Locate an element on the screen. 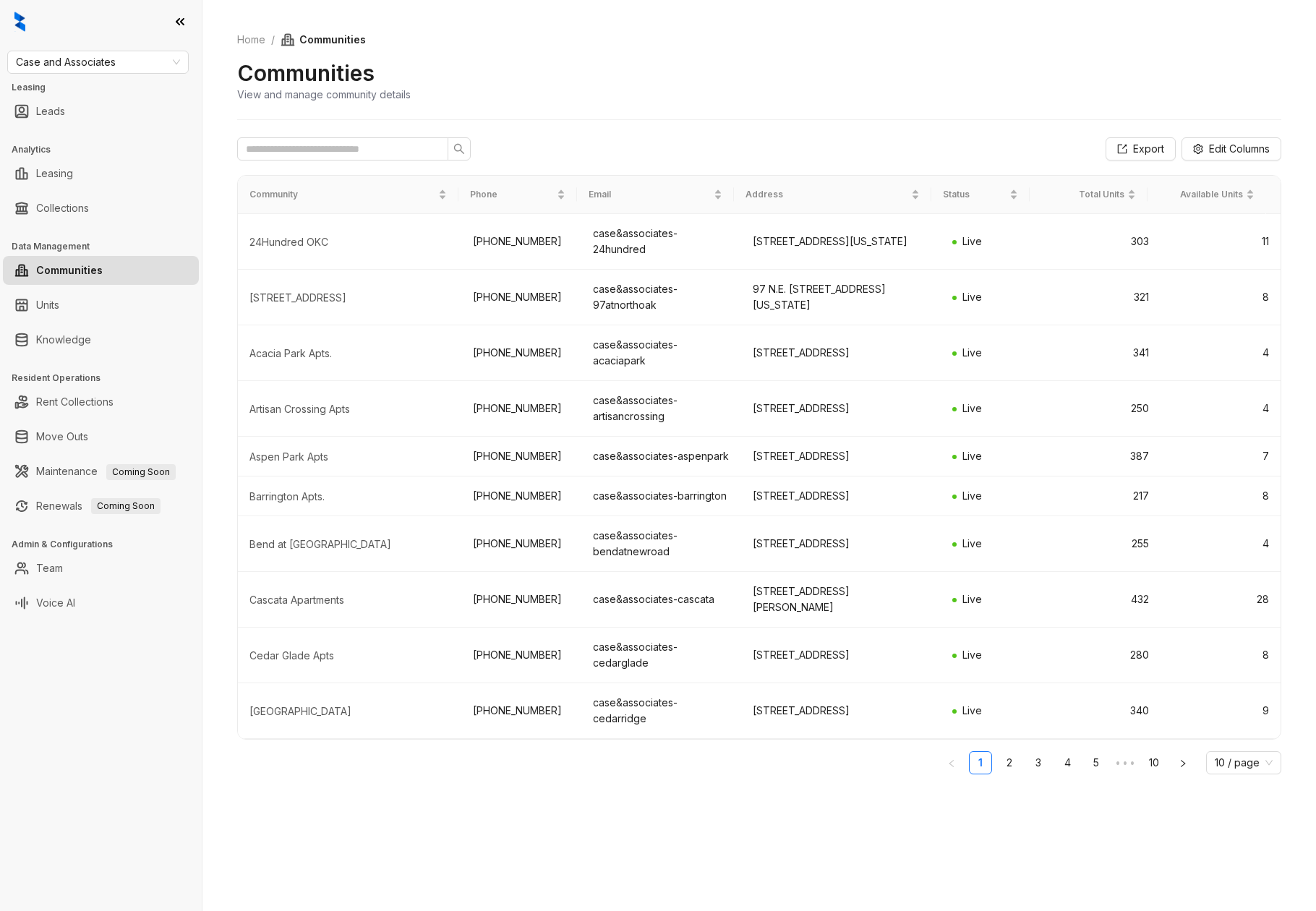  td: 11 is located at coordinates (1220, 241).